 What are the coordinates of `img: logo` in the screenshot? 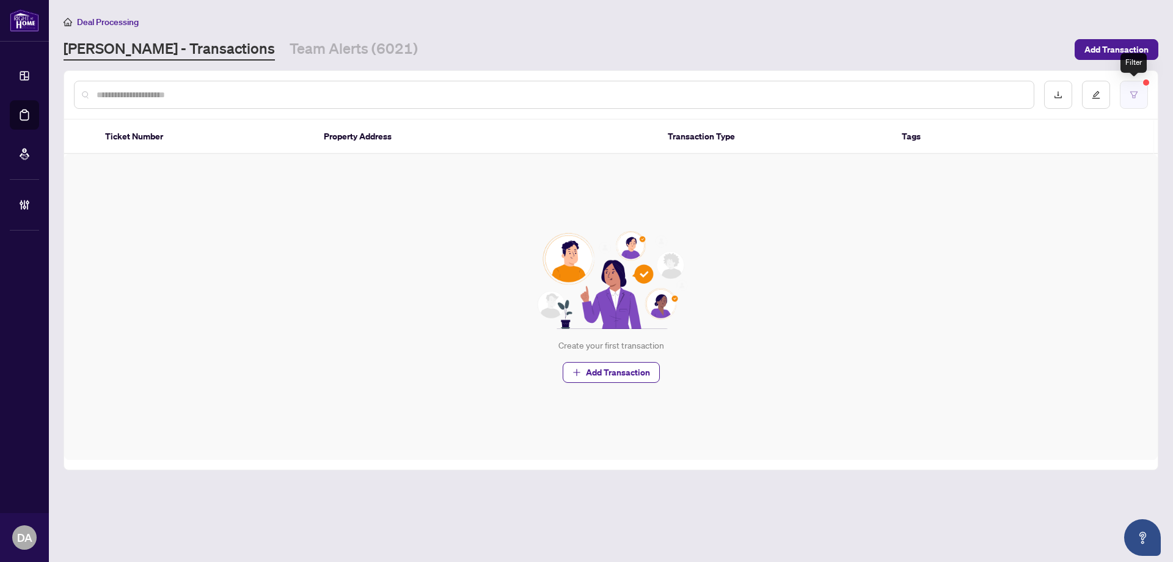 It's located at (24, 20).